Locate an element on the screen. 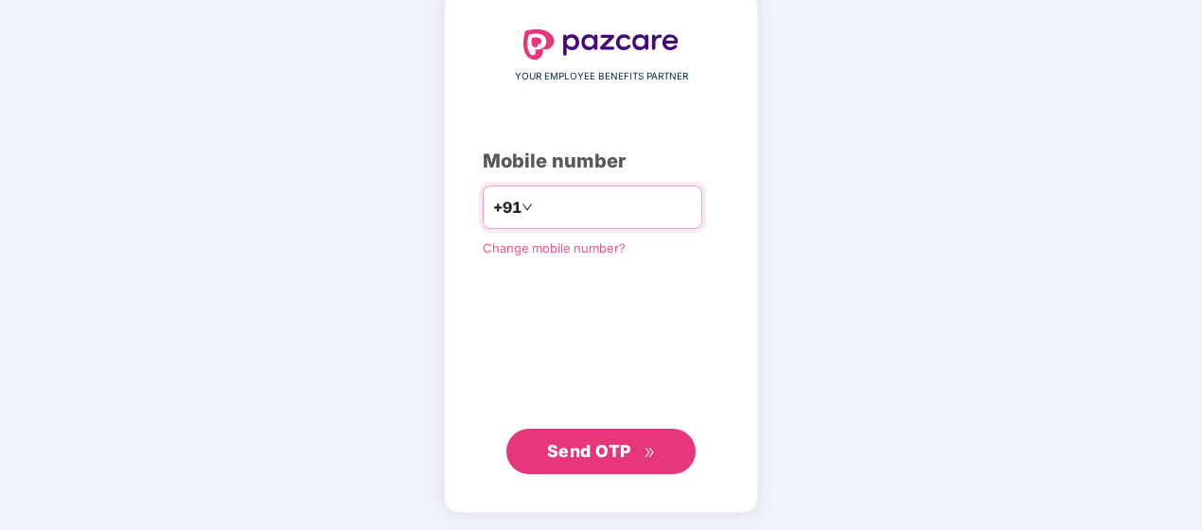  div: Mobile number is located at coordinates (601, 161).